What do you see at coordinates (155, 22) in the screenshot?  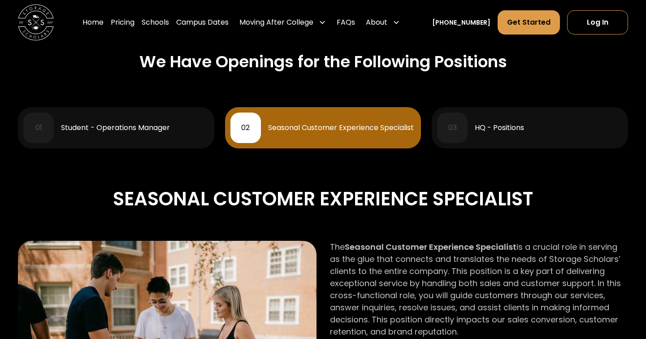 I see `a: Schools` at bounding box center [155, 22].